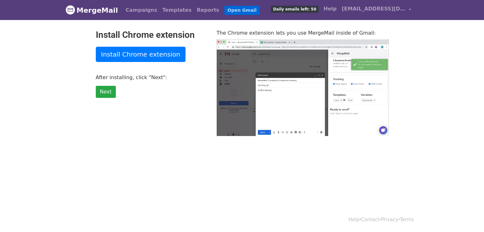 This screenshot has height=232, width=484. What do you see at coordinates (294, 9) in the screenshot?
I see `span: Daily emails left: 50` at bounding box center [294, 9].